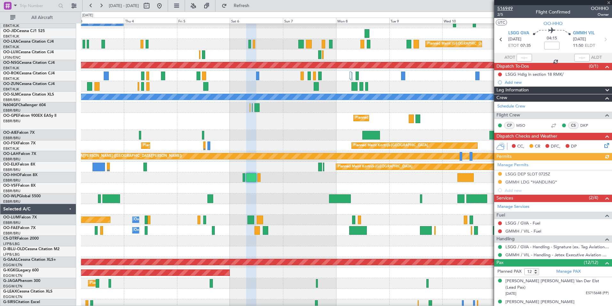 The height and width of the screenshot is (306, 612). What do you see at coordinates (590, 46) in the screenshot?
I see `span: ELDT` at bounding box center [590, 46].